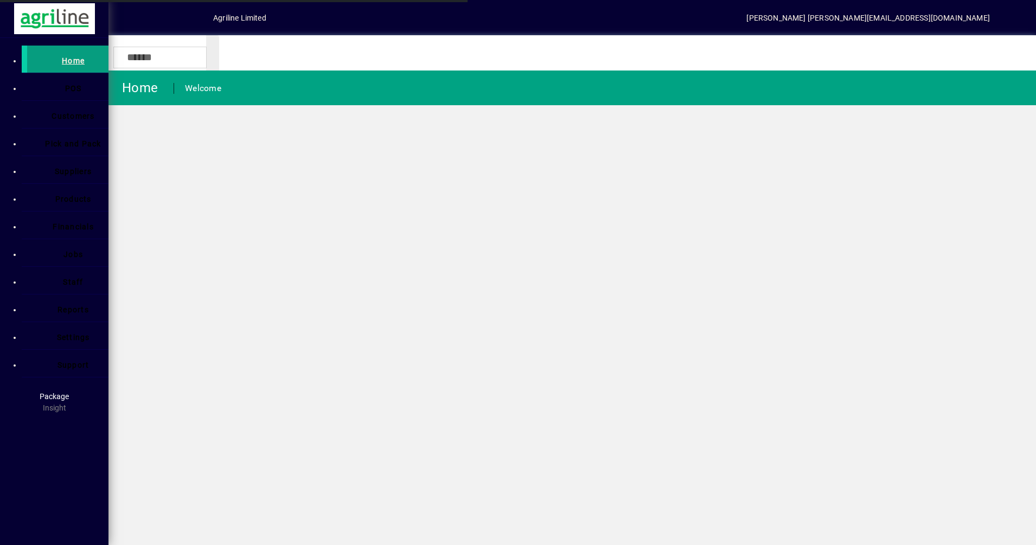 The image size is (1036, 545). I want to click on span: Home, so click(73, 61).